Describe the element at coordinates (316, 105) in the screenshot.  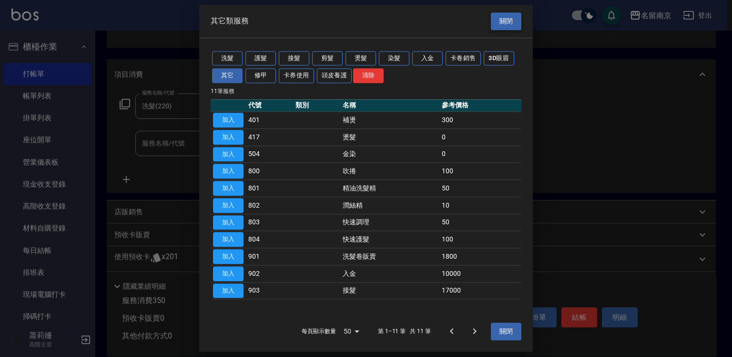
I see `th: 類別` at that location.